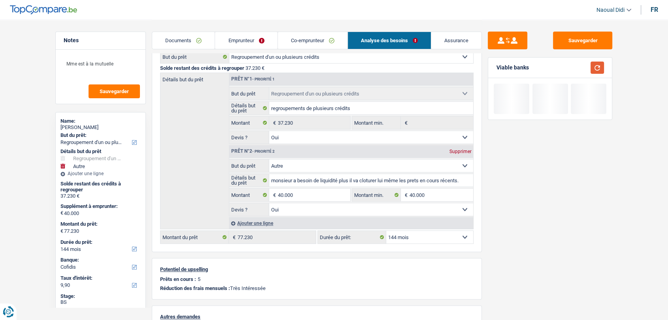 This screenshot has width=668, height=320. I want to click on span: Réduction des frais mensuels :, so click(195, 288).